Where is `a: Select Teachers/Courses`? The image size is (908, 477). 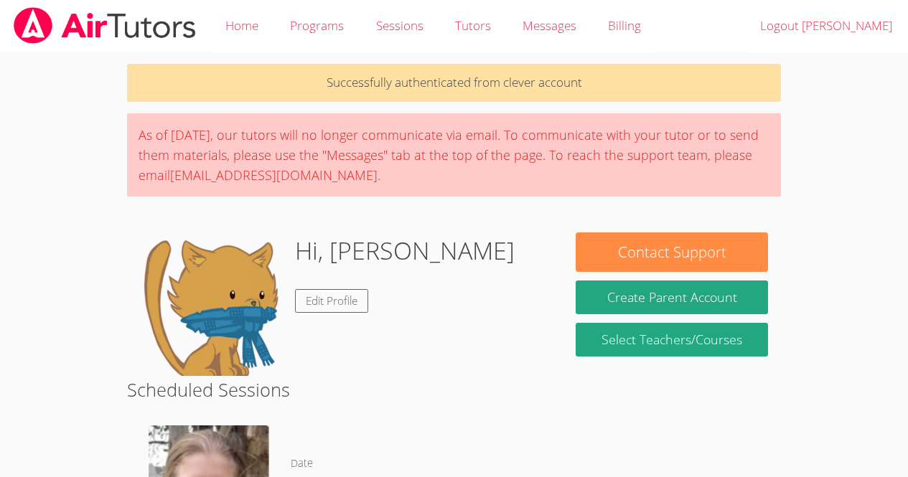
a: Select Teachers/Courses is located at coordinates (671, 340).